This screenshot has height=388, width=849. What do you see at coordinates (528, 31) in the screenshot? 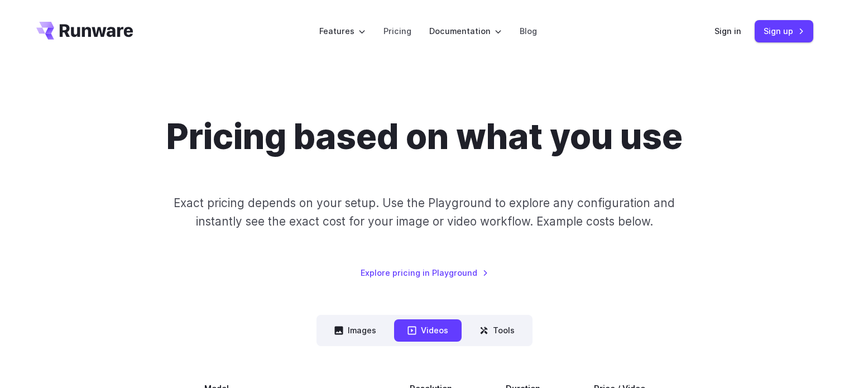
I see `a: Blog` at bounding box center [528, 31].